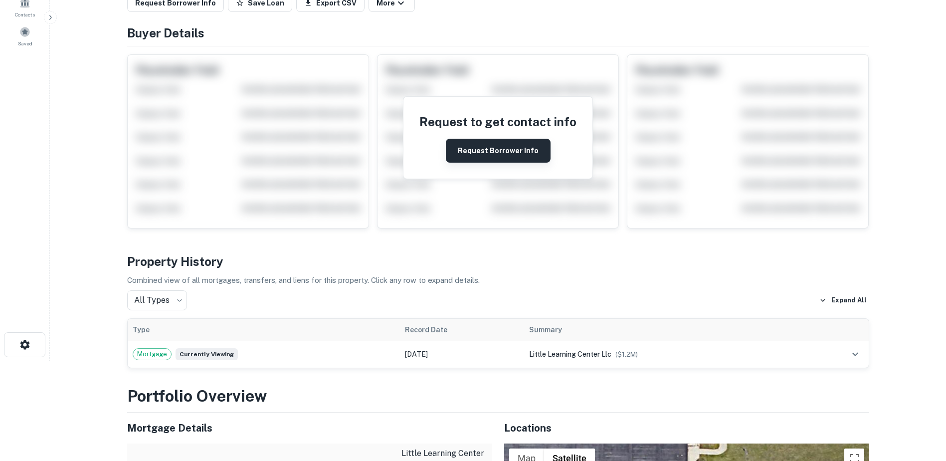 The height and width of the screenshot is (461, 946). Describe the element at coordinates (462, 330) in the screenshot. I see `th: Record Date` at that location.